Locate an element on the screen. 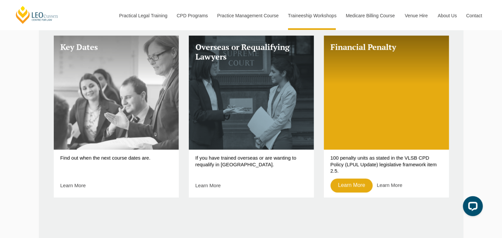 The width and height of the screenshot is (502, 238). a: Overseas or Requalifying Lawyers is located at coordinates (251, 92).